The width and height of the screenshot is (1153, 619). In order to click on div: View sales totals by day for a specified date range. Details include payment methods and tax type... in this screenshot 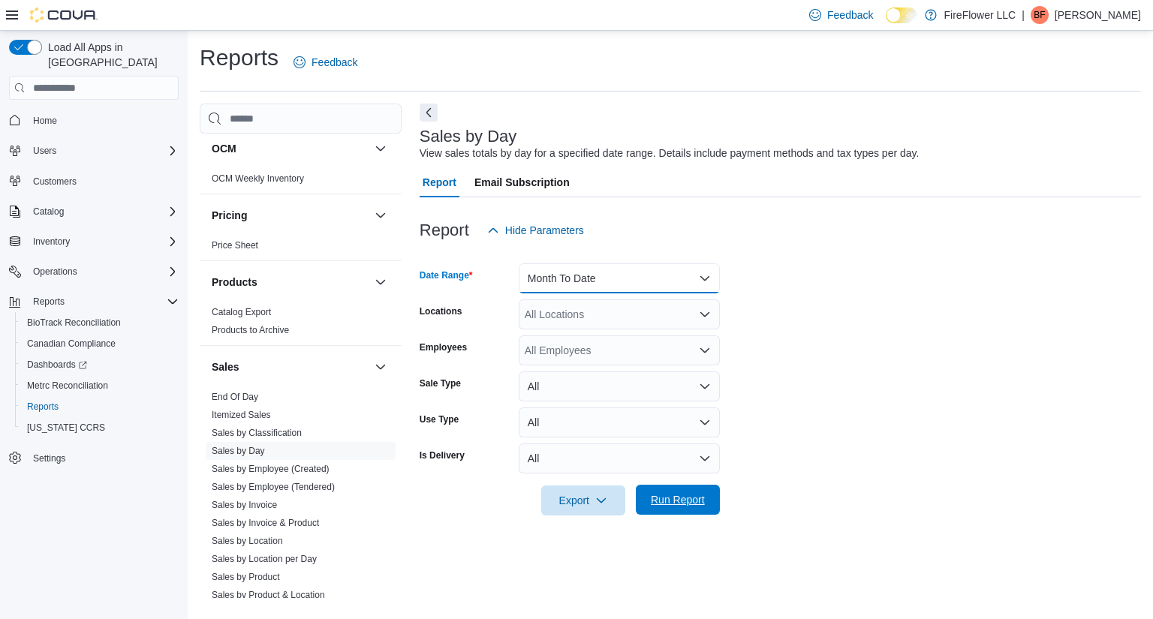, I will do `click(670, 153)`.